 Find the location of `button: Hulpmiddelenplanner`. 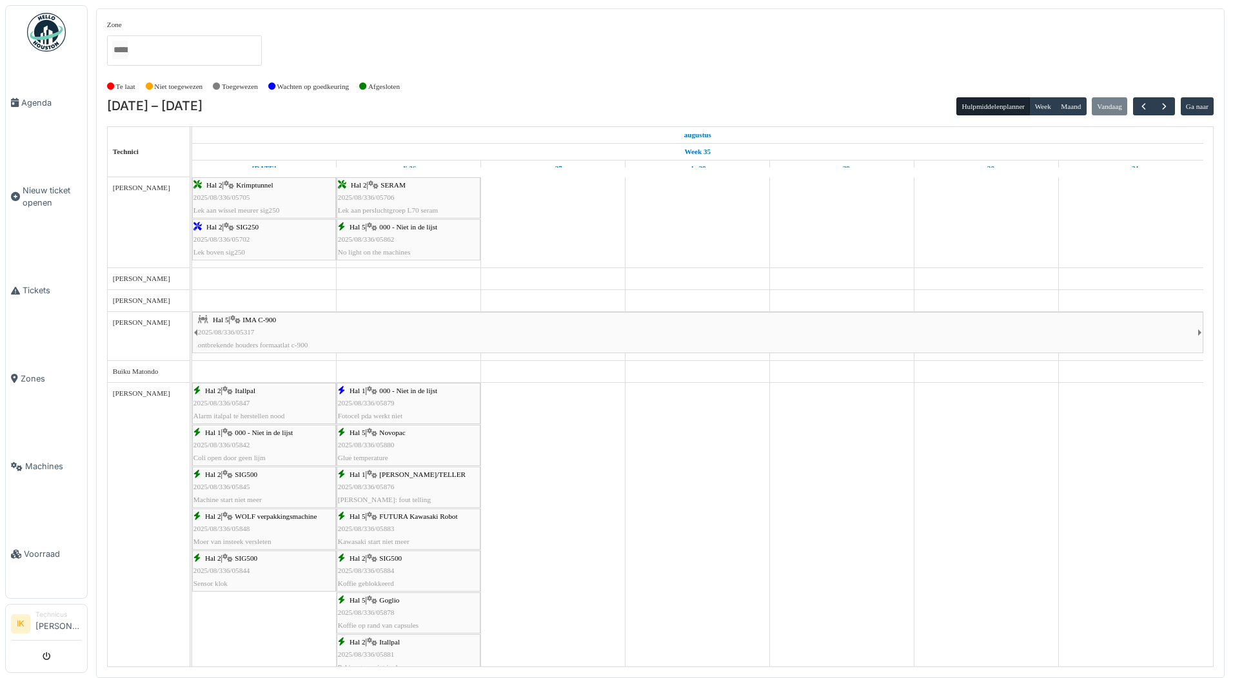

button: Hulpmiddelenplanner is located at coordinates (993, 106).